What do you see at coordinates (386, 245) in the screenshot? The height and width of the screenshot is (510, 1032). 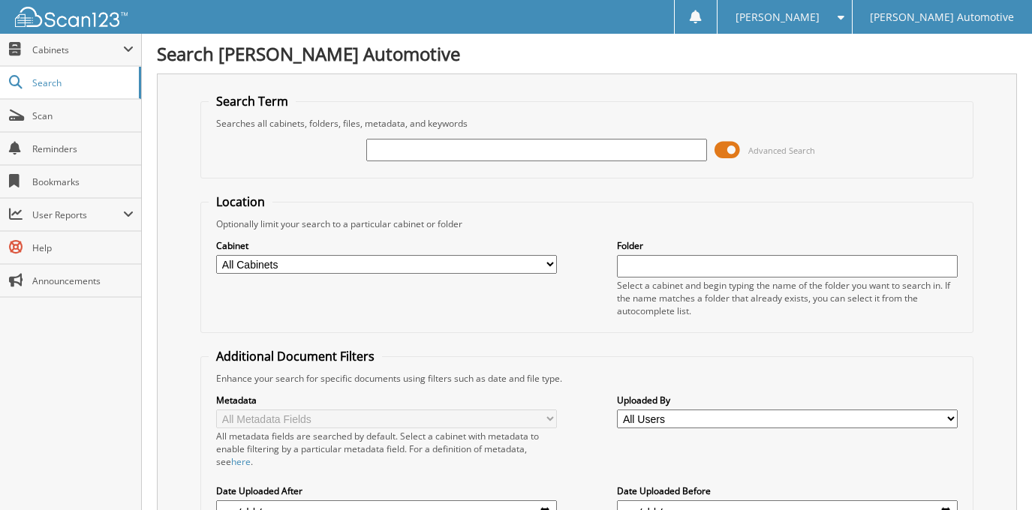 I see `label: Cabinet` at bounding box center [386, 245].